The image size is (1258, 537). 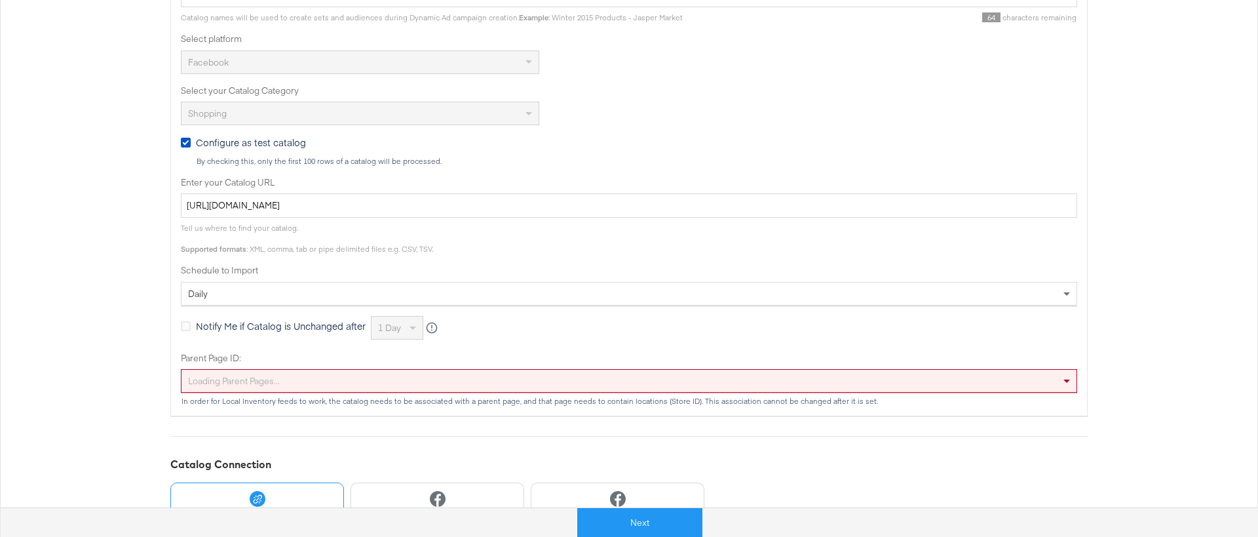 I want to click on div: By checking this, only the first 100 rows of a catalog will be processed., so click(x=636, y=161).